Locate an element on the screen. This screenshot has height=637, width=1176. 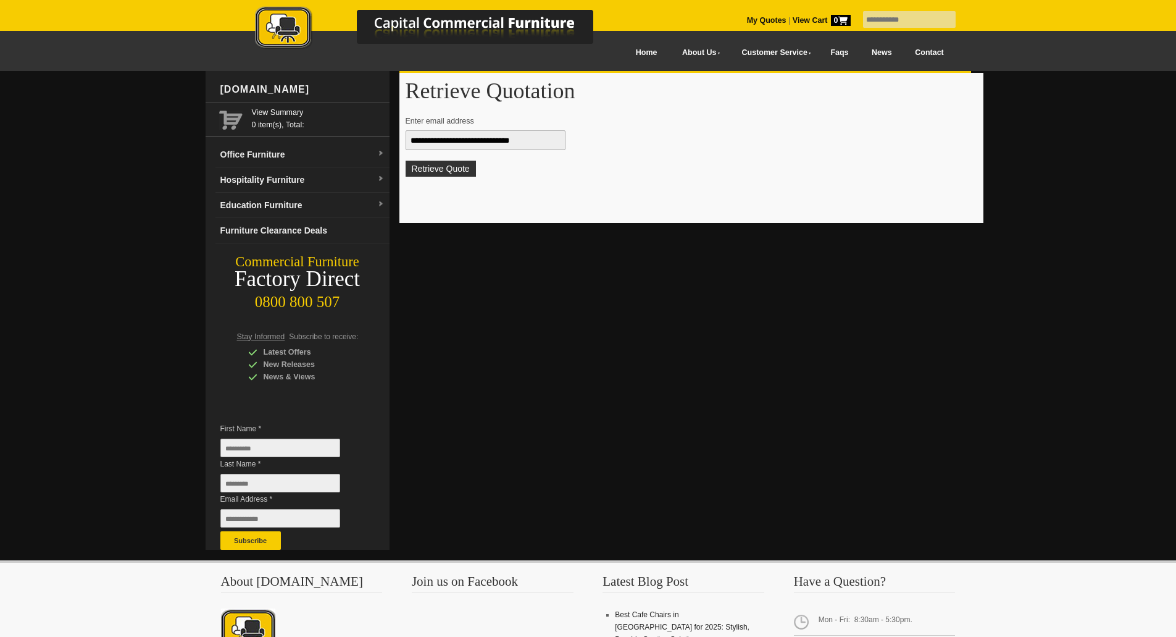
span: Last Name * is located at coordinates (290, 464).